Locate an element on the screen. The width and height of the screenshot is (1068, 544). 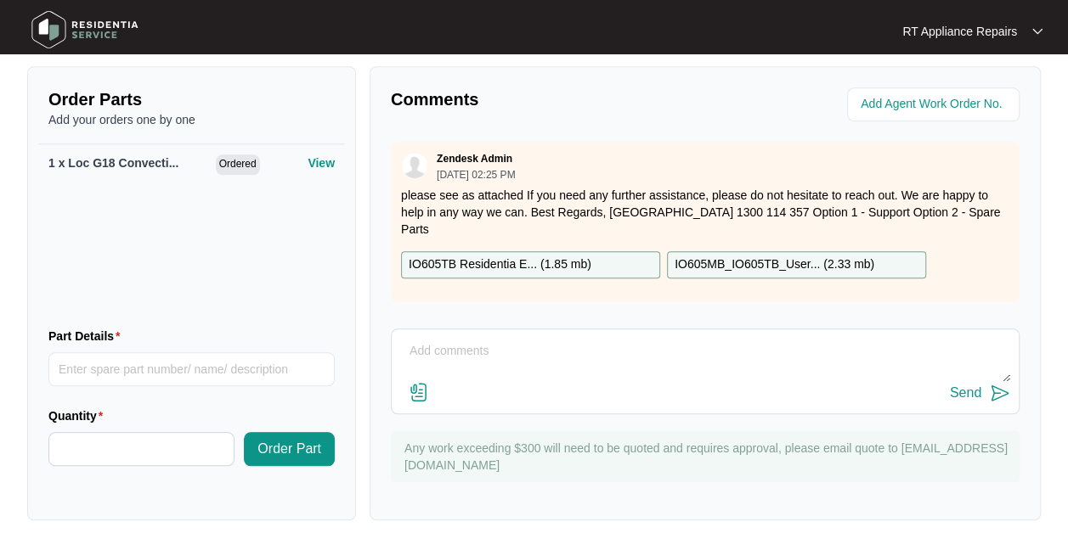
input: Quantity is located at coordinates (141, 449).